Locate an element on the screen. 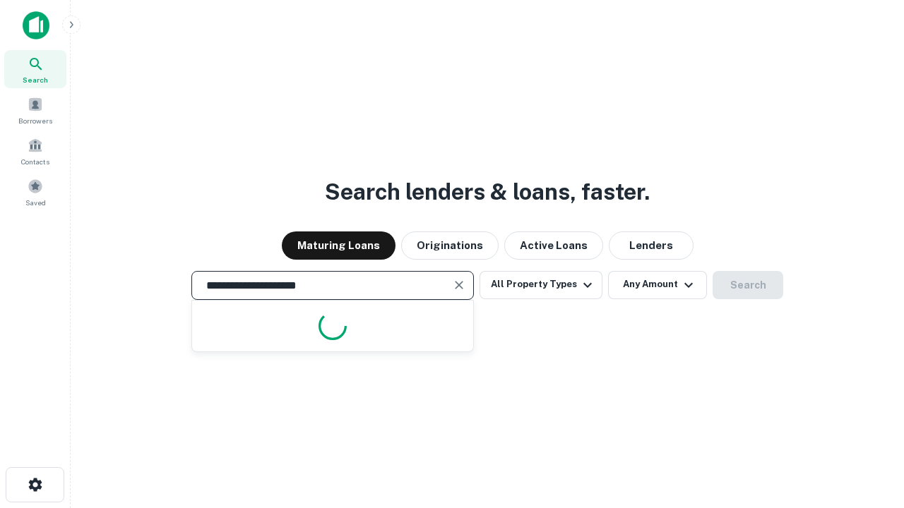 This screenshot has width=904, height=508. span: Search is located at coordinates (35, 80).